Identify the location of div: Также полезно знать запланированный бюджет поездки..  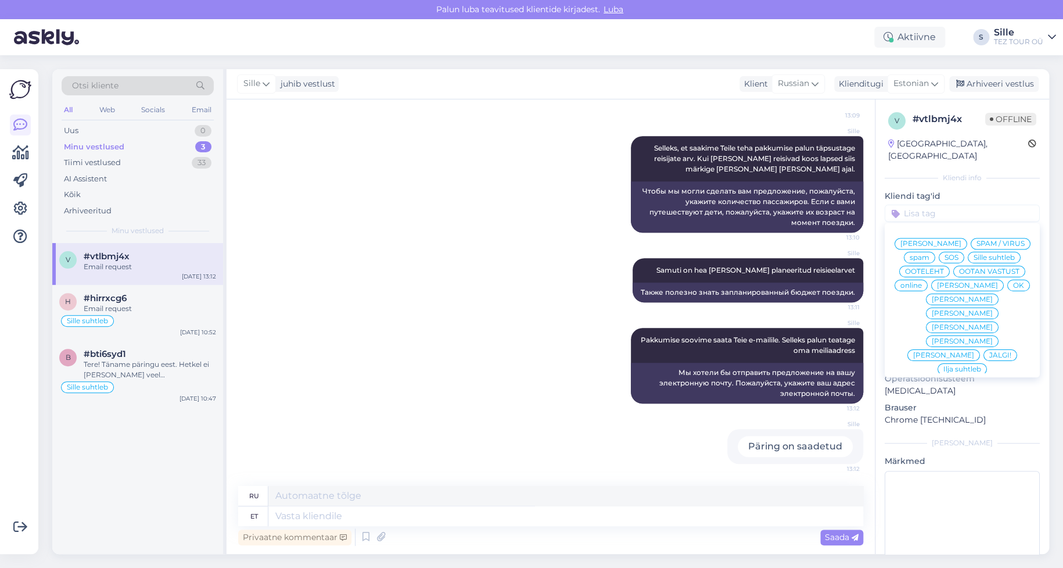
(748, 292).